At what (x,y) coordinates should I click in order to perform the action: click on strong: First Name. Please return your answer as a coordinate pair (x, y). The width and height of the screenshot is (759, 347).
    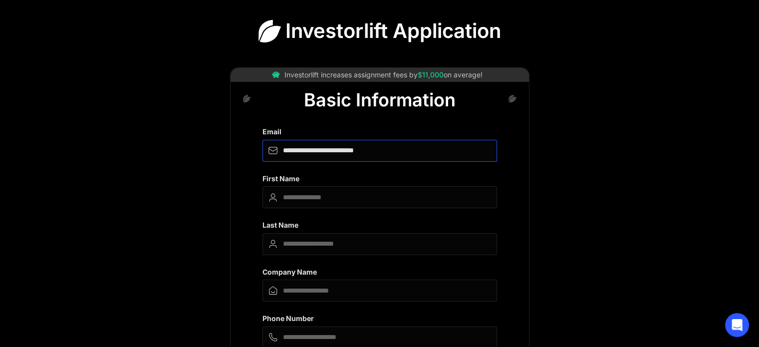
    Looking at the image, I should click on (281, 178).